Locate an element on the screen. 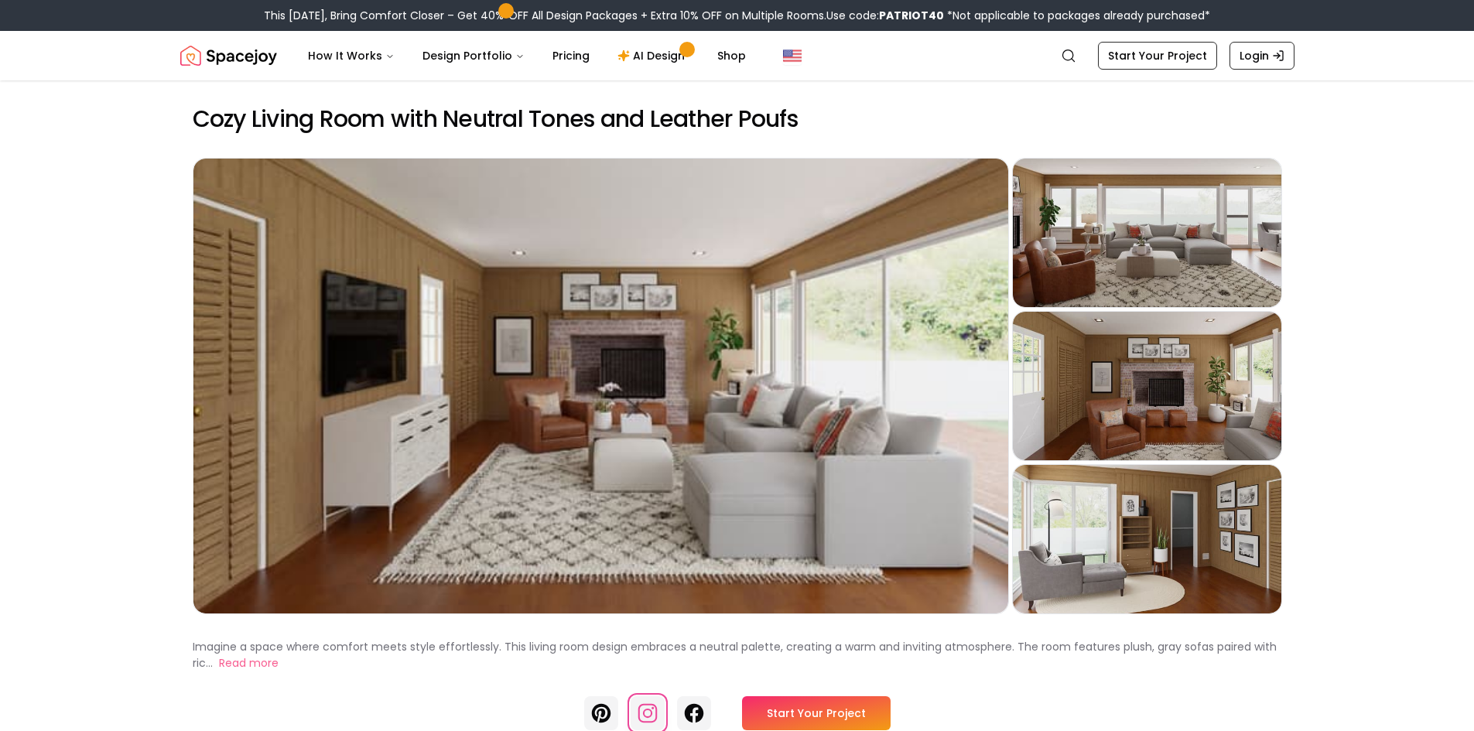 Image resolution: width=1474 pixels, height=731 pixels. nav: Global is located at coordinates (737, 56).